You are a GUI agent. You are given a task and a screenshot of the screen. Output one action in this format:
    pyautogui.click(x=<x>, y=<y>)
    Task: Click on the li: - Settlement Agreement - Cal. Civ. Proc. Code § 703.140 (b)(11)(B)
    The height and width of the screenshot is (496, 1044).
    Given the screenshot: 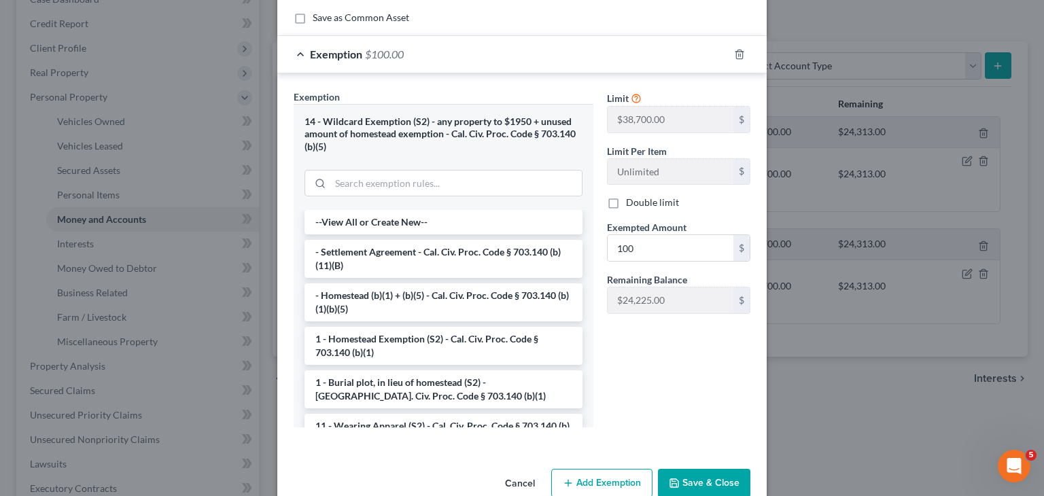 What is the action you would take?
    pyautogui.click(x=443, y=259)
    